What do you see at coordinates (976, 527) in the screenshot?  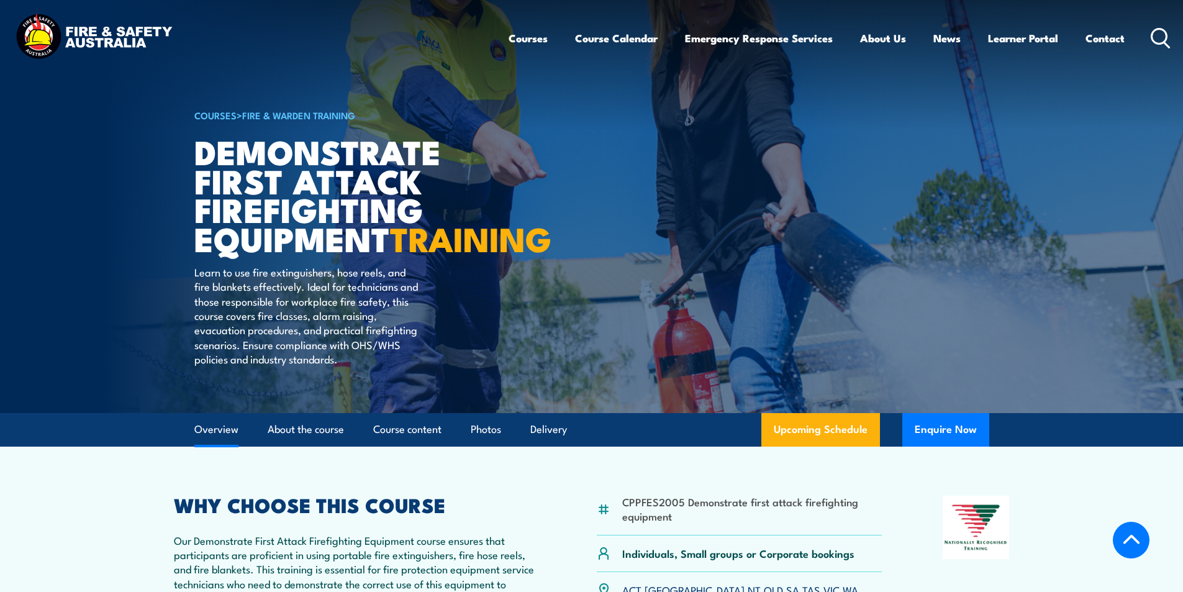 I see `img: Nationally Recognised Training logo.` at bounding box center [976, 527].